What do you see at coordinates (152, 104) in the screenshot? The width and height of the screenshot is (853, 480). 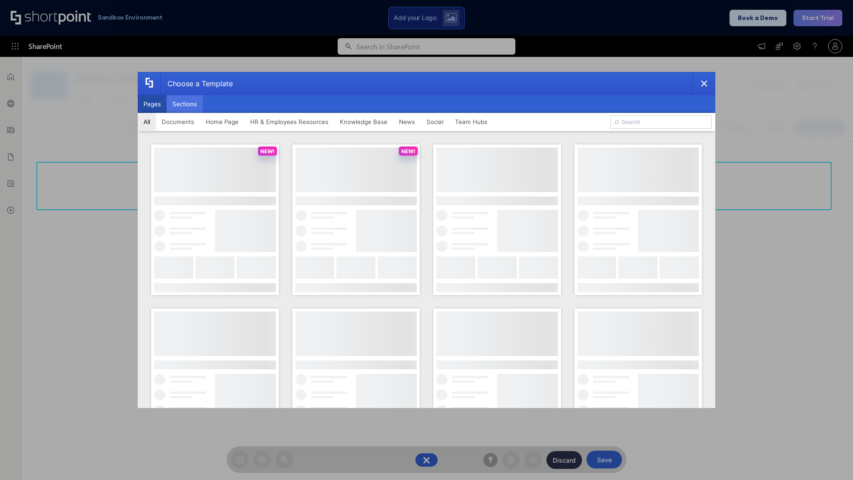 I see `button: Pages` at bounding box center [152, 104].